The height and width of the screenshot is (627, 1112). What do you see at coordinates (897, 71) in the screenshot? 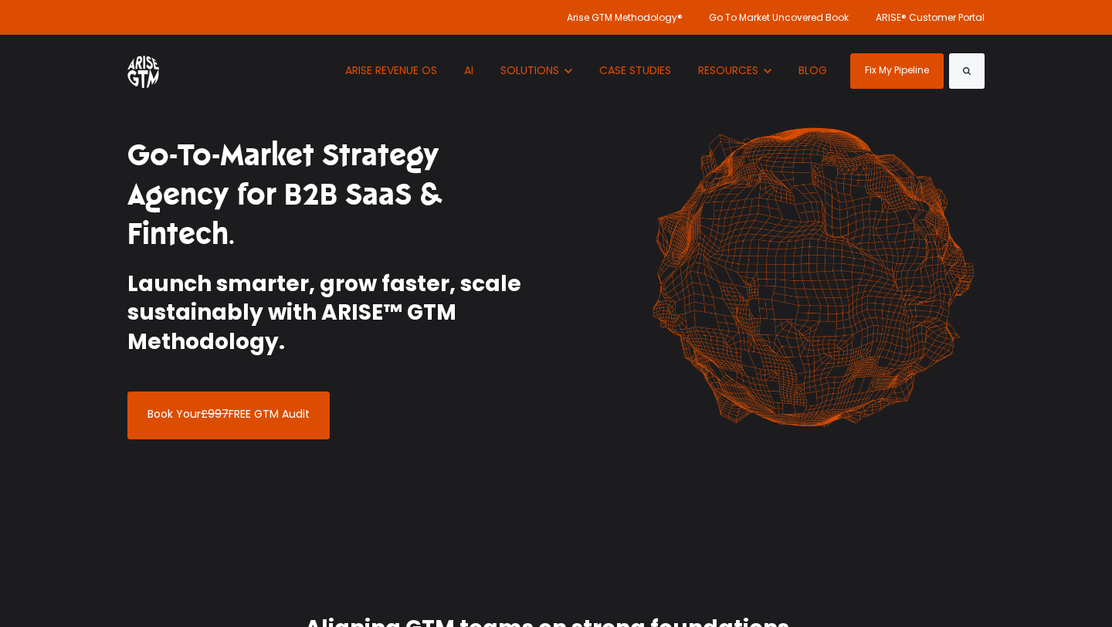
I see `a: Fix My Pipeline` at bounding box center [897, 71].